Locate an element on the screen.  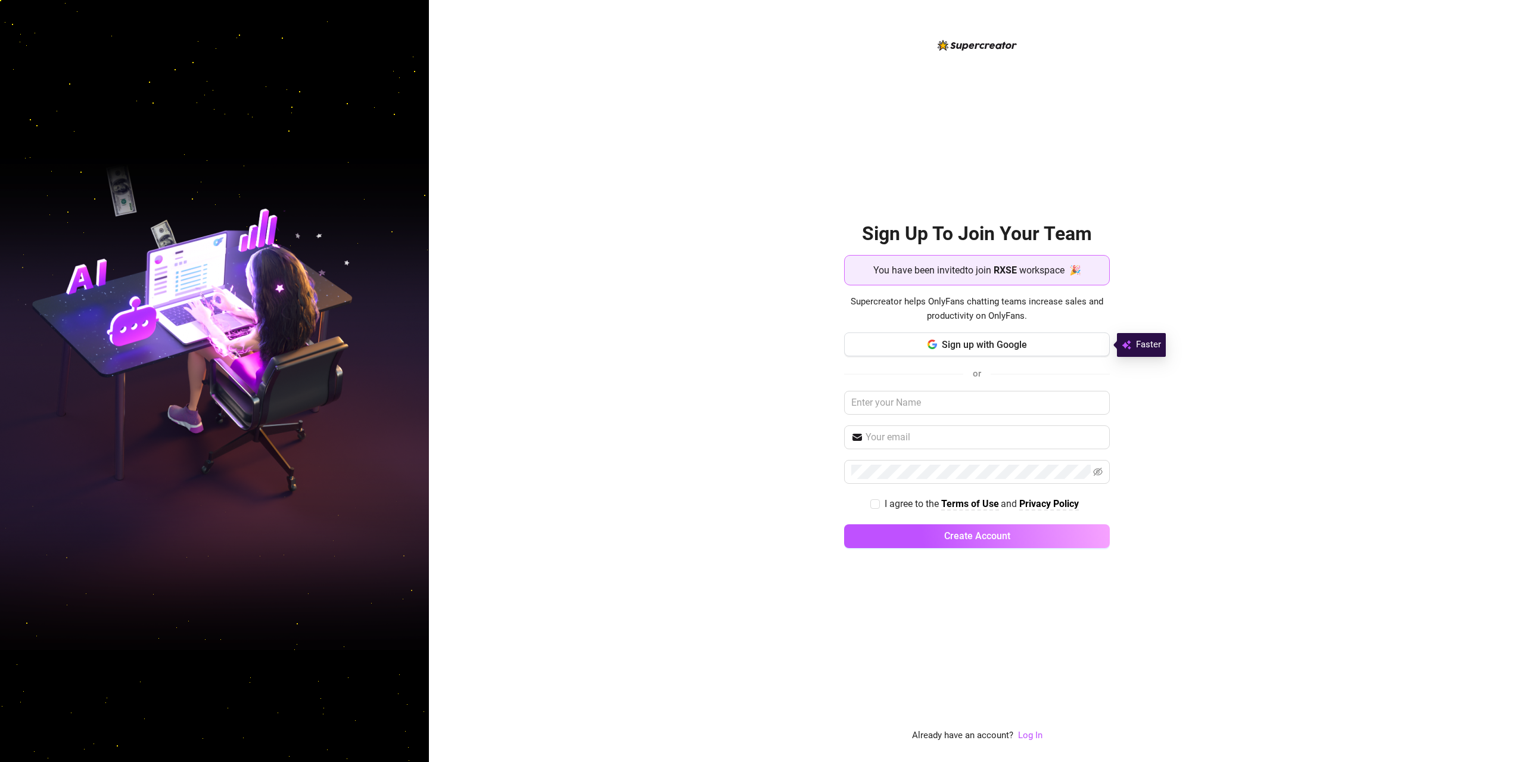
span: and is located at coordinates (1010, 503).